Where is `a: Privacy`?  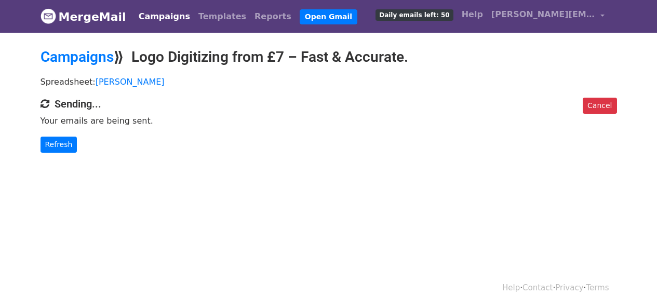 a: Privacy is located at coordinates (569, 288).